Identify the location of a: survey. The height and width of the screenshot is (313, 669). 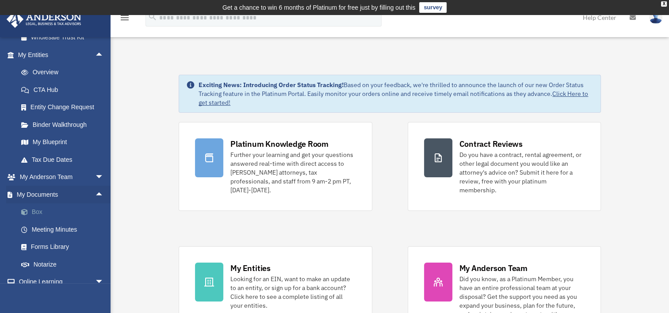
(433, 8).